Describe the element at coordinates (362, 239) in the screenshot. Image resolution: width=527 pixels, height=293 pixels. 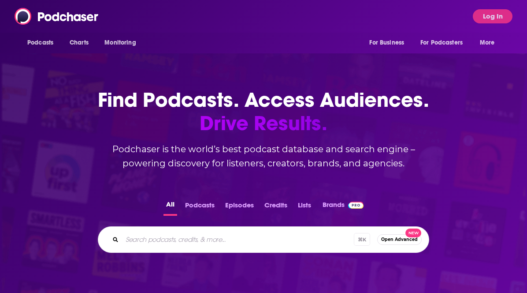
I see `span: ⌘ K` at that location.